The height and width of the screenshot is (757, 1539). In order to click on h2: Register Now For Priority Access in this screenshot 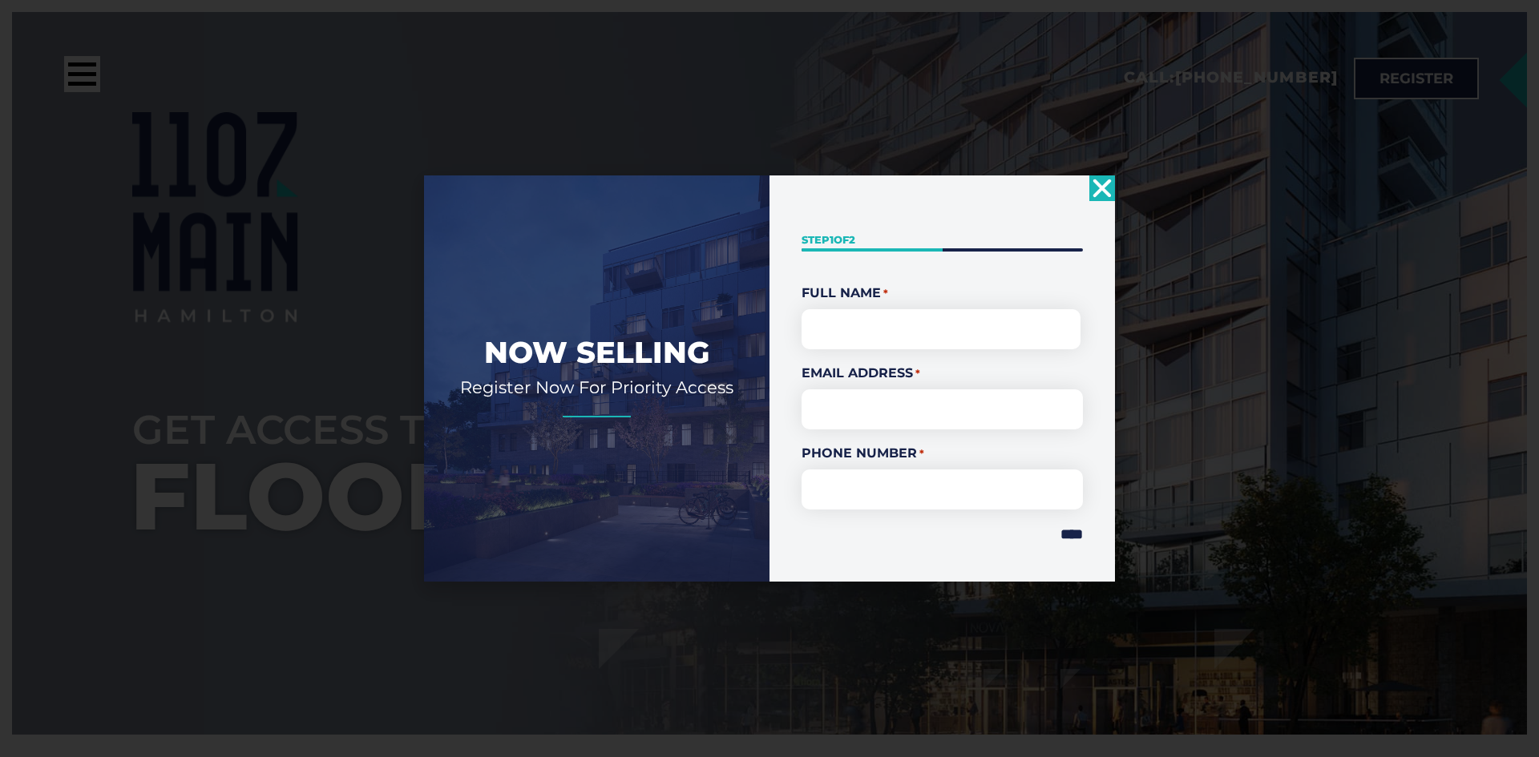, I will do `click(596, 387)`.